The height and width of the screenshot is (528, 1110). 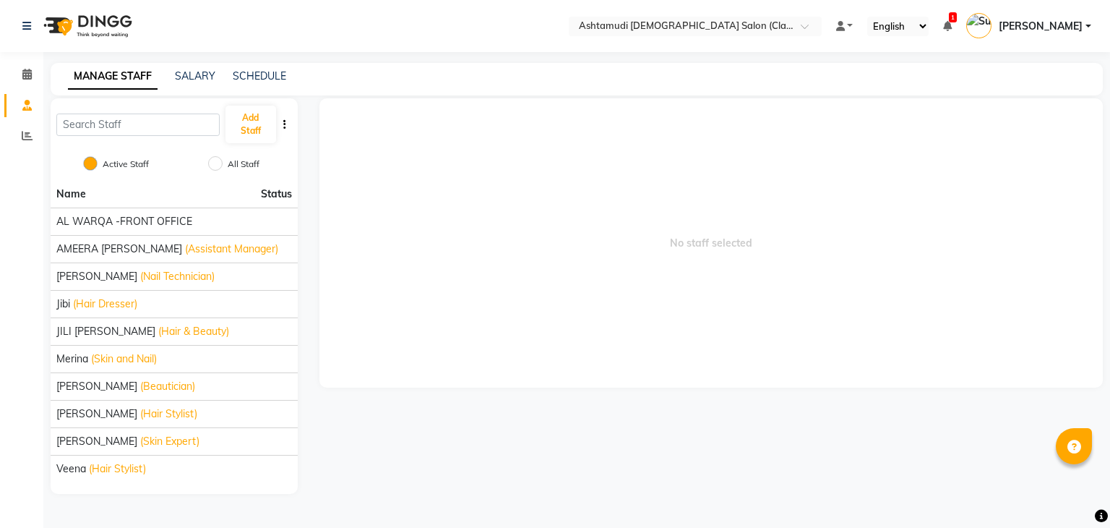 I want to click on a: SCHEDULE, so click(x=259, y=76).